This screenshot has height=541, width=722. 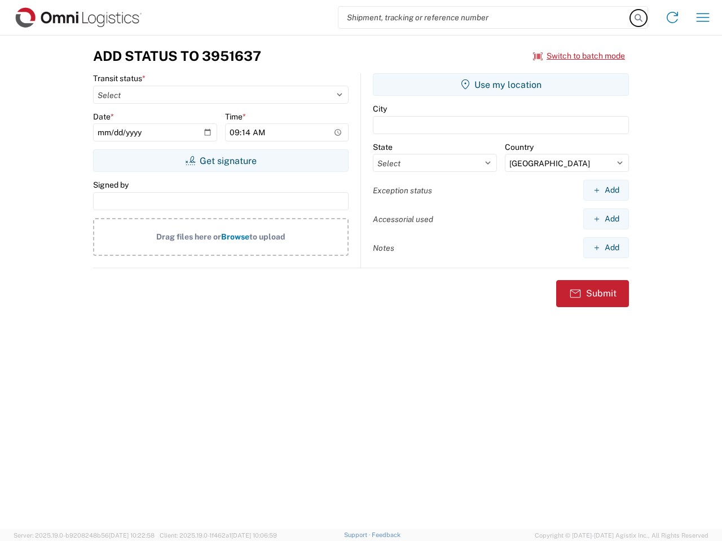 What do you see at coordinates (177, 56) in the screenshot?
I see `h3: Add Status to 3951637` at bounding box center [177, 56].